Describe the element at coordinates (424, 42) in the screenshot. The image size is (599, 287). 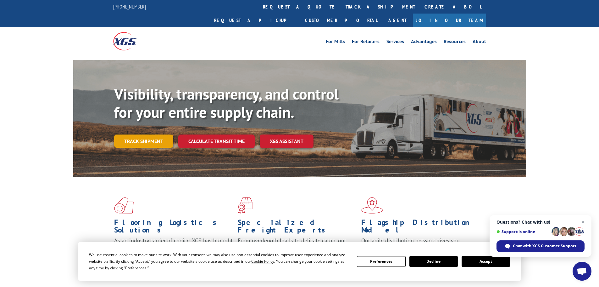
I see `a: Advantages` at that location.